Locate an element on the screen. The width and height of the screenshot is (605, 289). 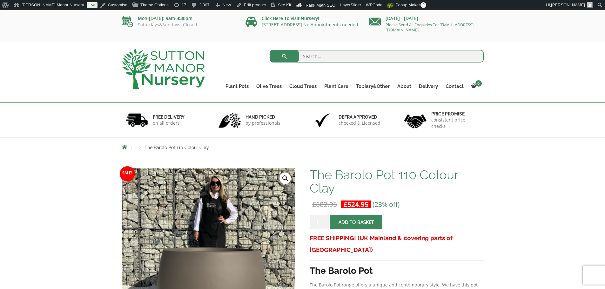
a: Delivery is located at coordinates (428, 86).